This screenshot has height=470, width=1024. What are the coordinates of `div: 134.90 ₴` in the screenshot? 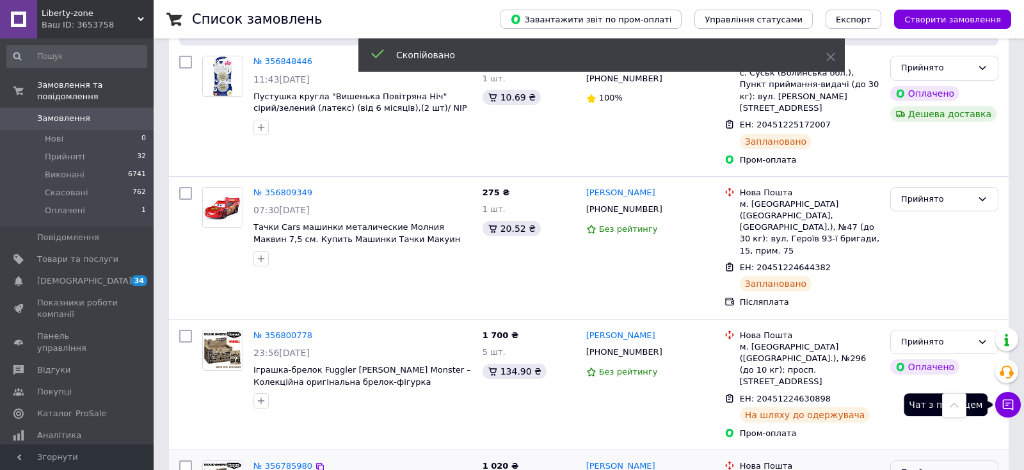 It's located at (515, 371).